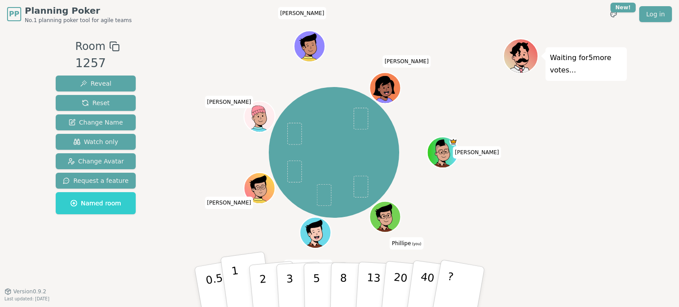 This screenshot has height=307, width=679. Describe the element at coordinates (95, 203) in the screenshot. I see `span: Named room` at that location.